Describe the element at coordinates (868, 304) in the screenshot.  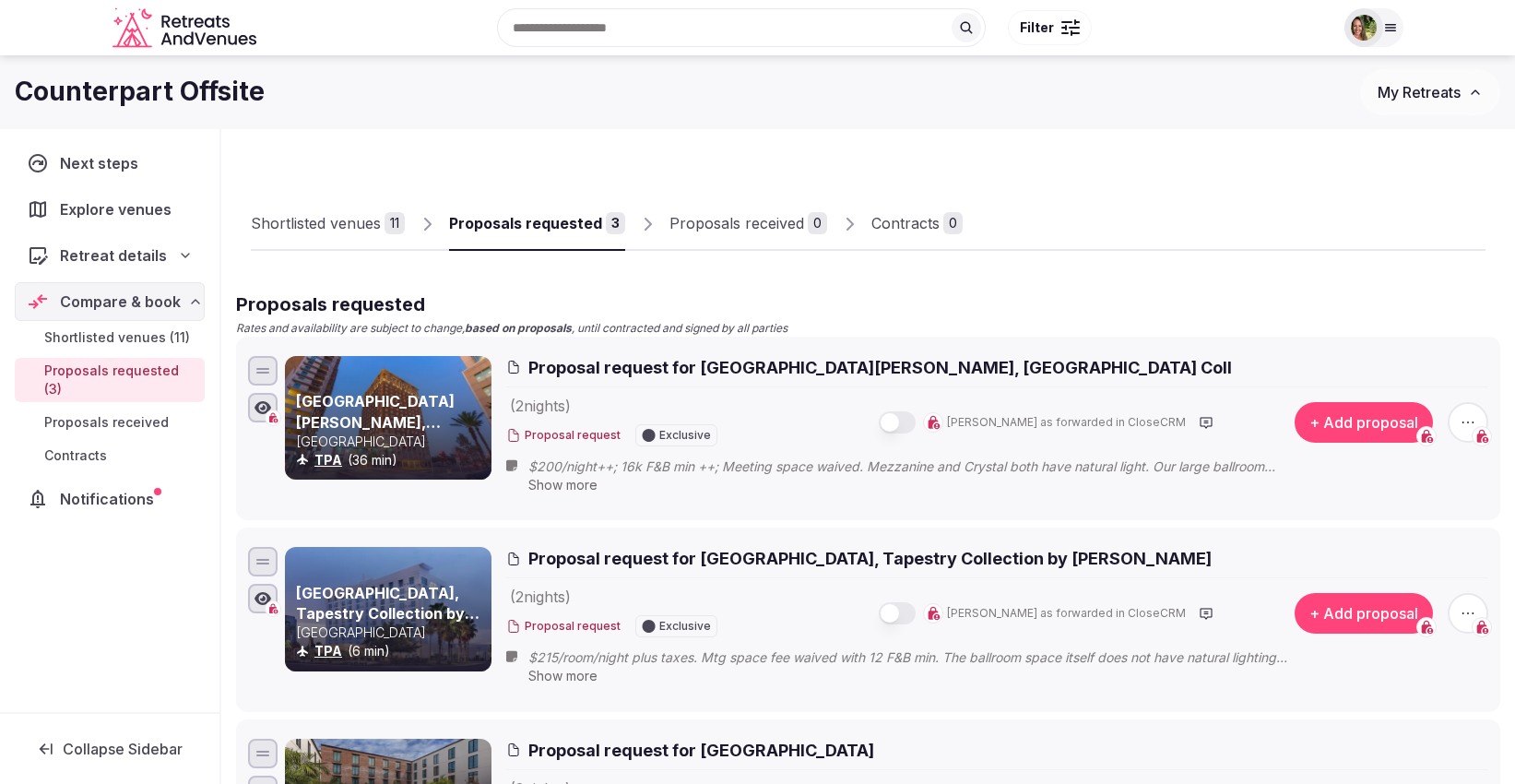
I see `h2: Proposals requested` at that location.